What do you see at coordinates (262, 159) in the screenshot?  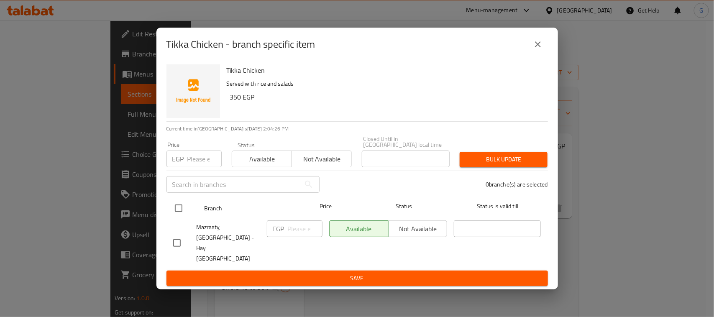 I see `span: Available` at bounding box center [262, 159].